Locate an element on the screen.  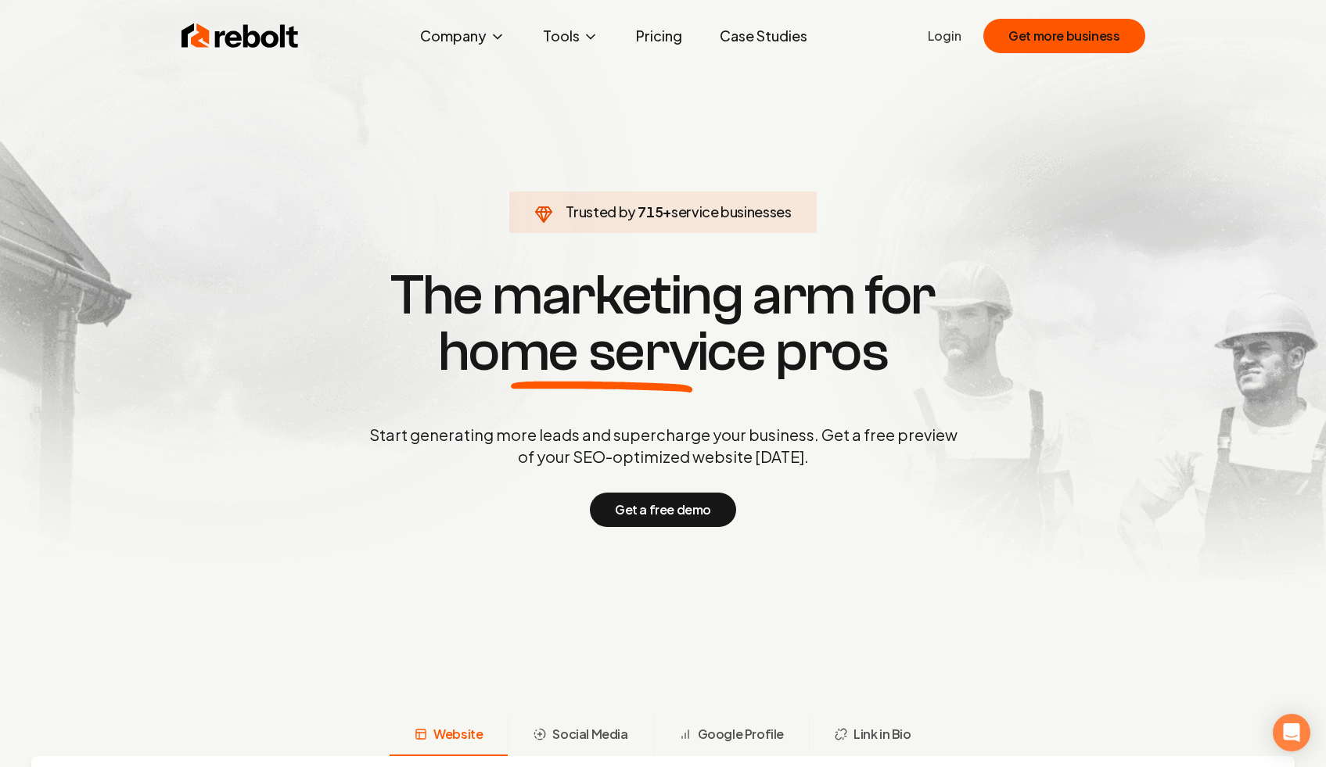
h1: The marketing arm for pros is located at coordinates (663, 324).